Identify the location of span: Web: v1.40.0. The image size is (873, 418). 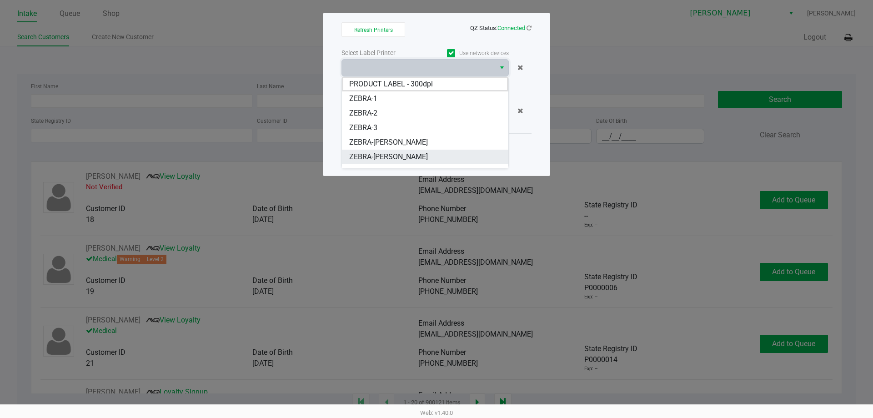
(437, 412).